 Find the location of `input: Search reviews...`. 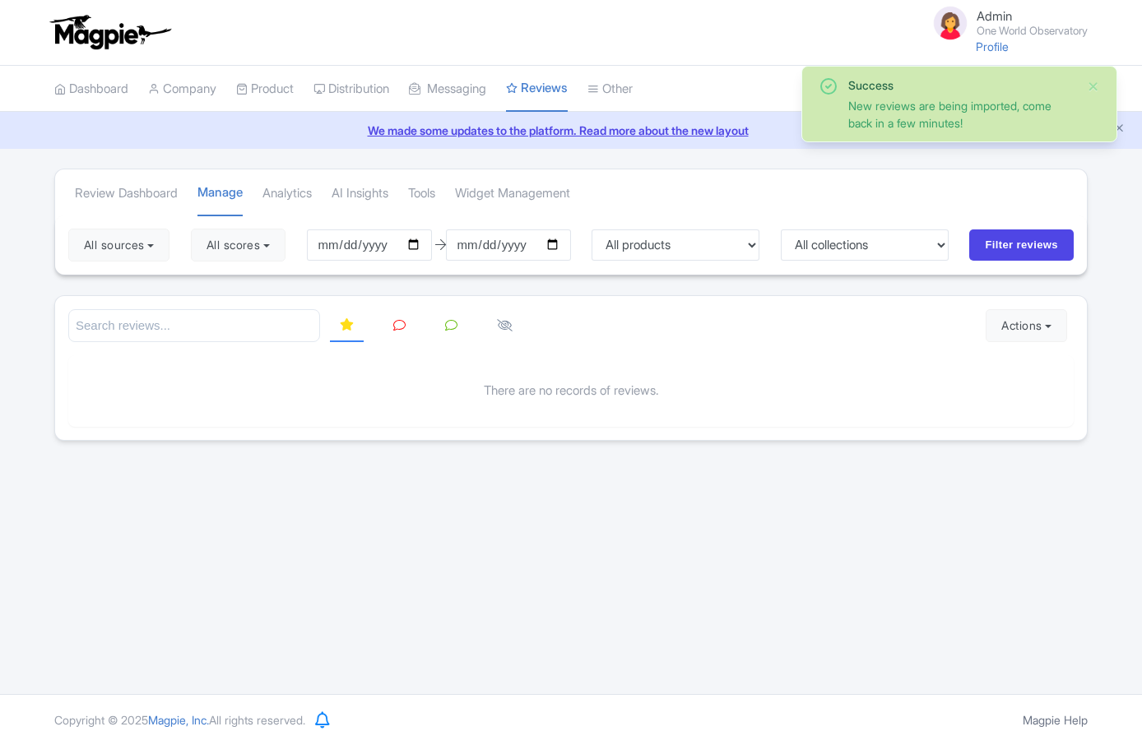

input: Search reviews... is located at coordinates (194, 326).